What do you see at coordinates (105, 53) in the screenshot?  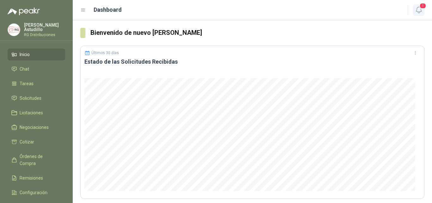 I see `p: Últimos 30 días` at bounding box center [105, 53].